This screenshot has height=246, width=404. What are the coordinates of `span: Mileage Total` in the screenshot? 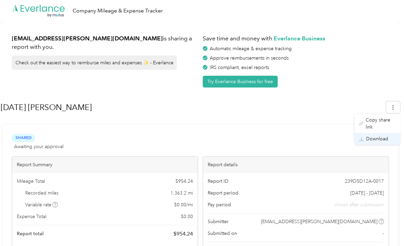 It's located at (31, 181).